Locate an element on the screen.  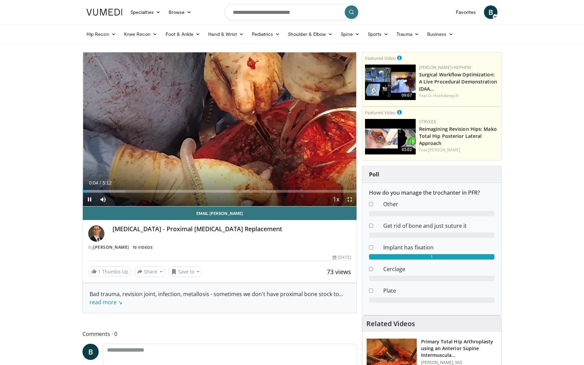
a: Reimagining Revision Hips: Mako Total Hip Posterior Lateral Approach is located at coordinates (458, 136).